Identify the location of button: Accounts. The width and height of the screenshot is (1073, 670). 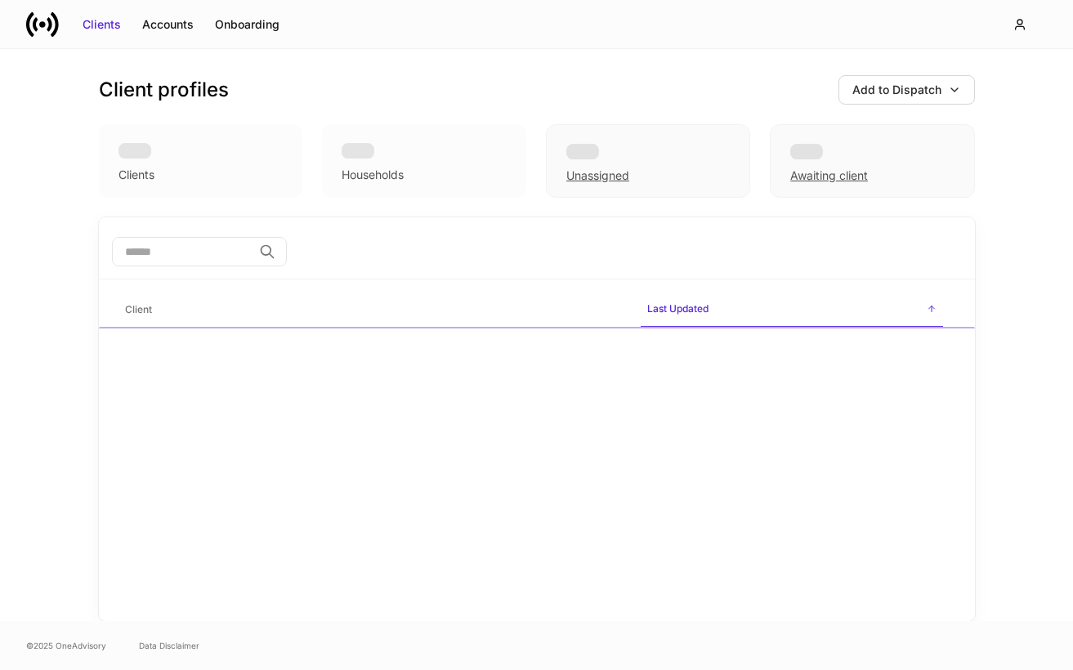
(167, 25).